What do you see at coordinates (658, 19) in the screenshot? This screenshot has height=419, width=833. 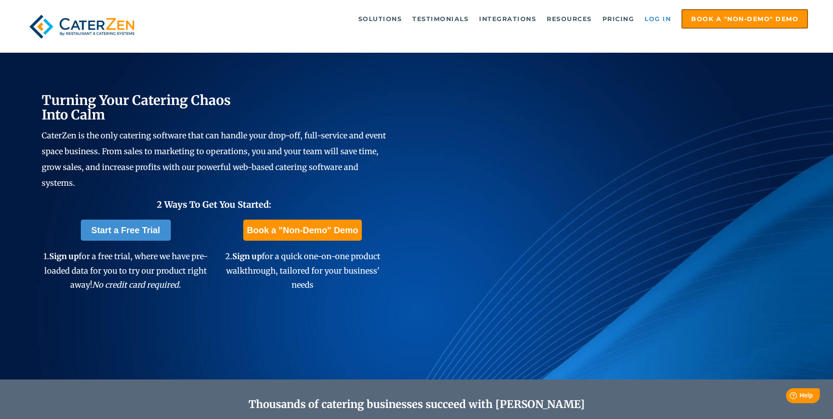 I see `a: Log in` at bounding box center [658, 19].